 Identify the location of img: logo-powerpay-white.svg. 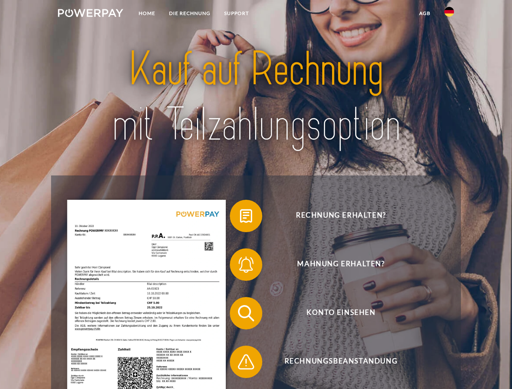
(90, 13).